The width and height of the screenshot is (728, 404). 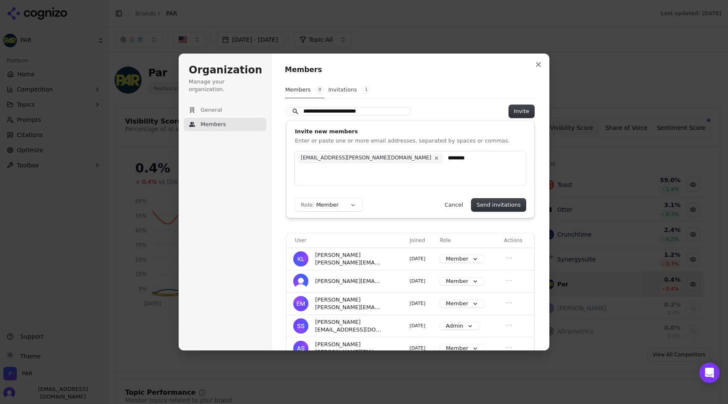 I want to click on img: Alan Sherritt, so click(x=301, y=348).